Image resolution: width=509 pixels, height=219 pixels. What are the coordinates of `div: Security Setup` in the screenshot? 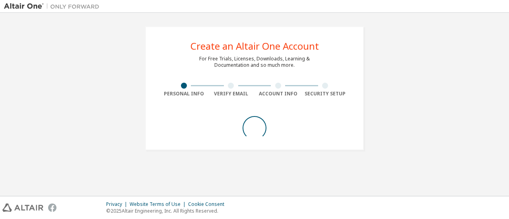 It's located at (325, 94).